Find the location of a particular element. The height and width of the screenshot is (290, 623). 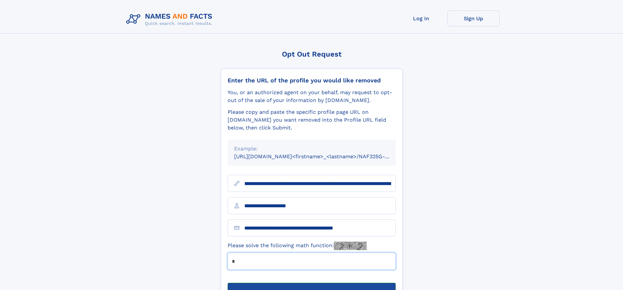

img: Logo Names and Facts is located at coordinates (171, 19).